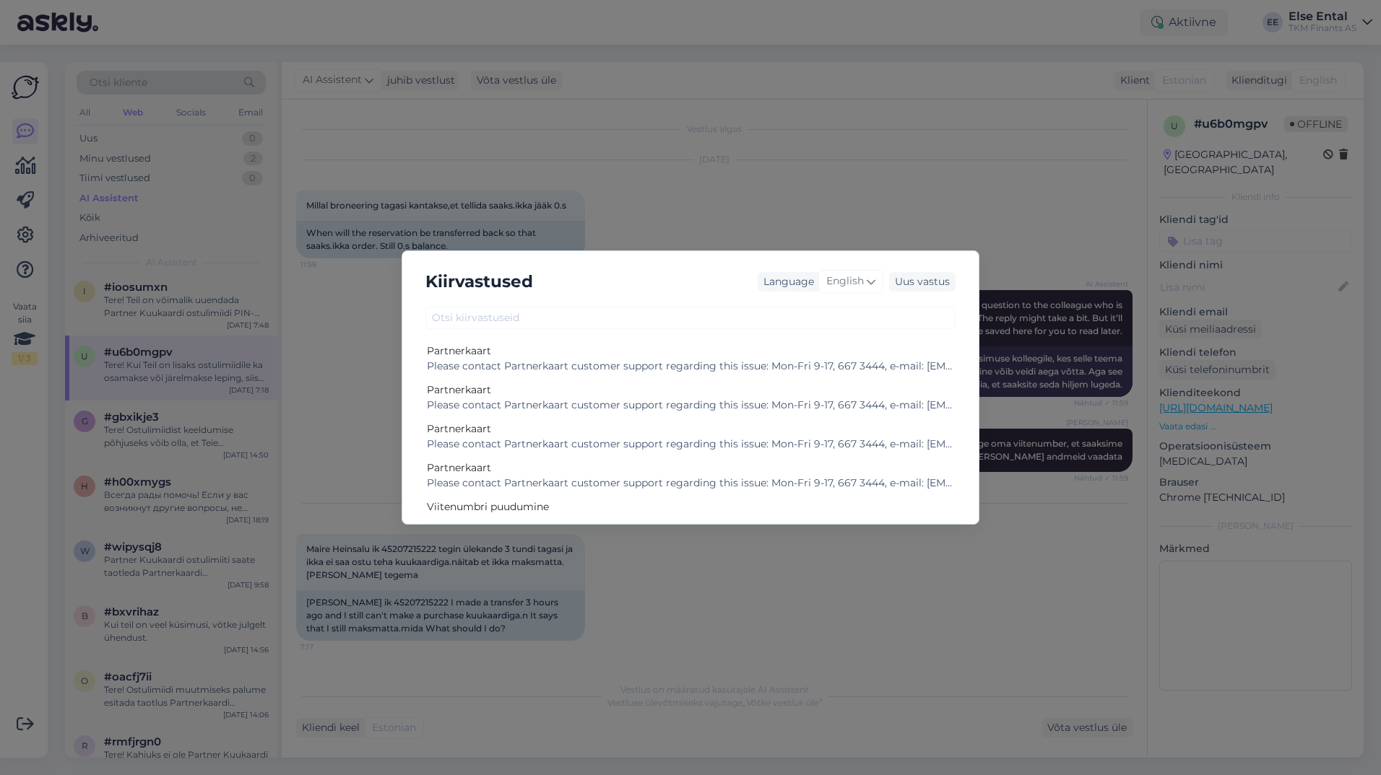 This screenshot has width=1381, height=775. What do you see at coordinates (479, 282) in the screenshot?
I see `h5: Kiirvastused` at bounding box center [479, 282].